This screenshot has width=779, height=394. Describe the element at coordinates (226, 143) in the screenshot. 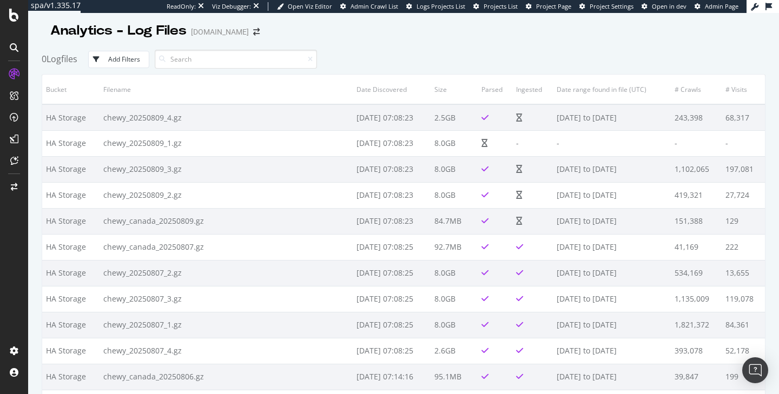

I see `td: chewy_20250809_1.gz` at that location.